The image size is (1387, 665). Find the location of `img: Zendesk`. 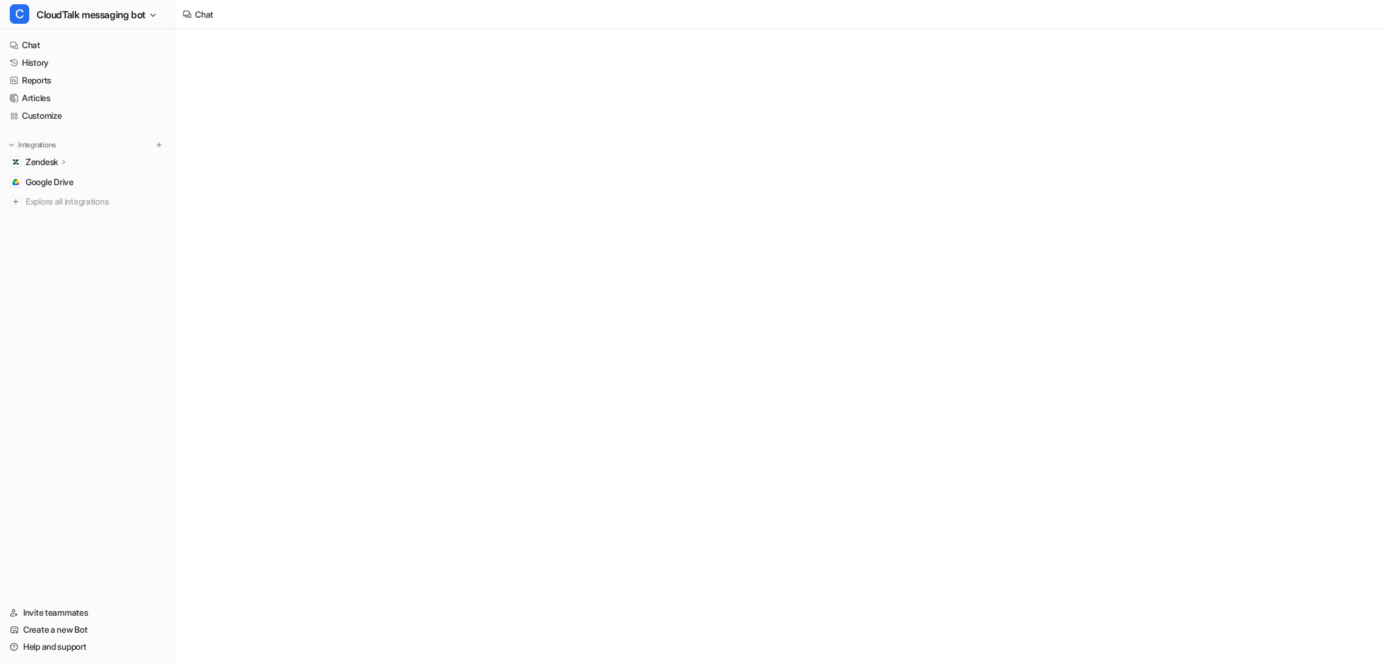

img: Zendesk is located at coordinates (16, 162).